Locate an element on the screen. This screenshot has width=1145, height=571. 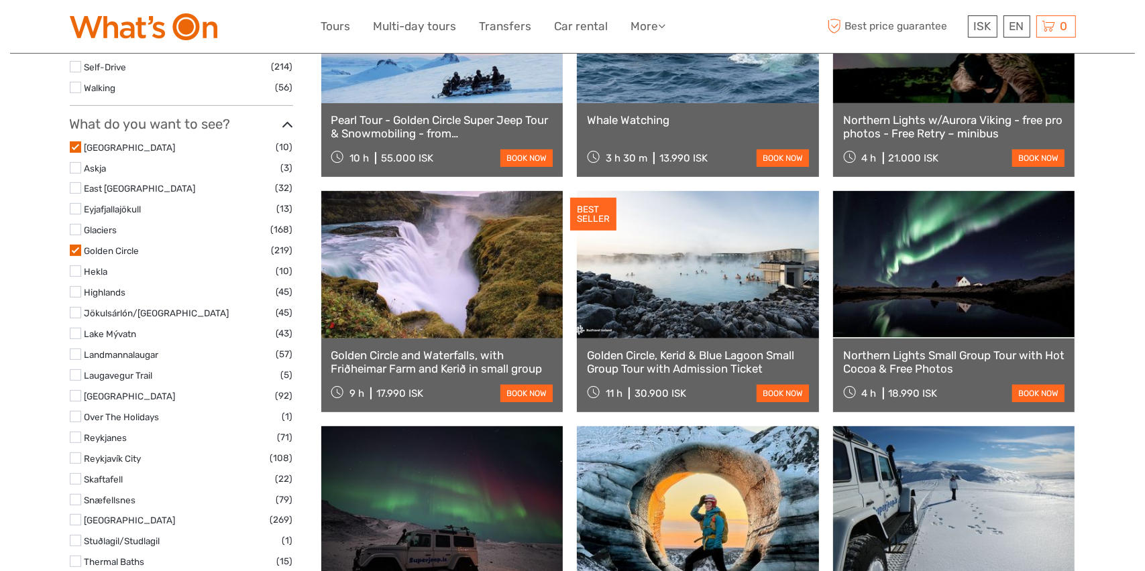
span: (15) is located at coordinates (285, 561).